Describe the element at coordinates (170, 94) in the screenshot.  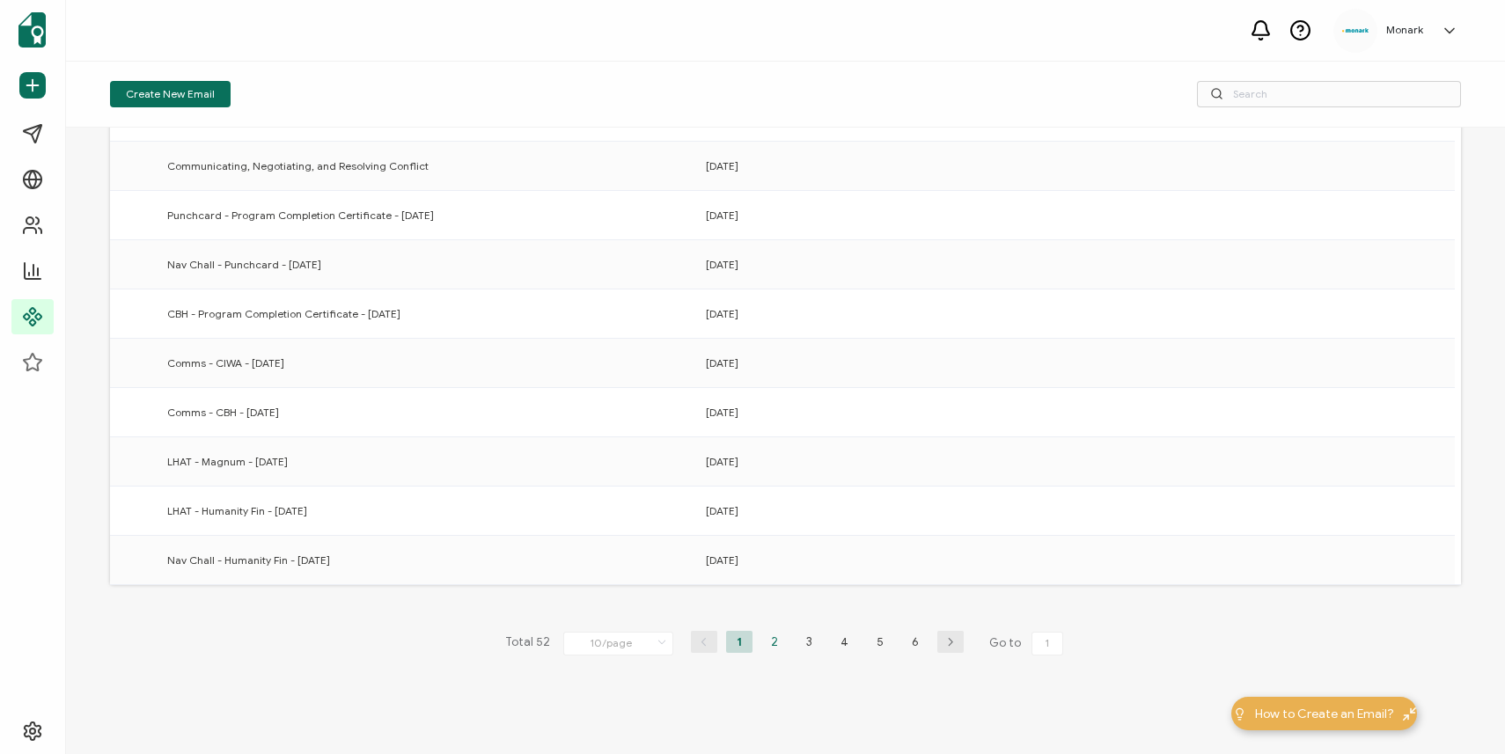
I see `span: Create New Email` at that location.